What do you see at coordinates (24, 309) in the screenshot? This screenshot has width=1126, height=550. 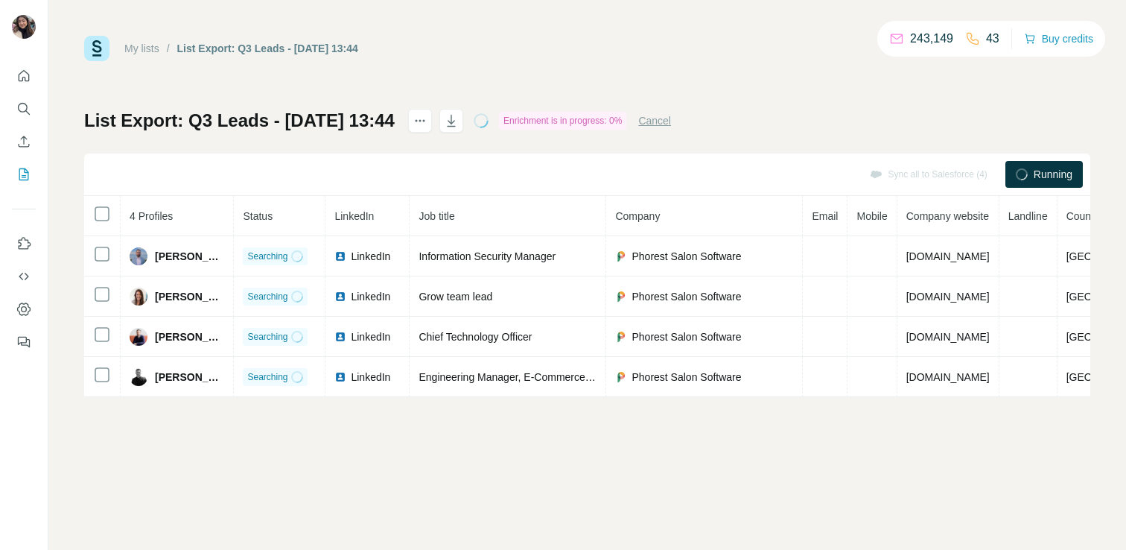 I see `button: Dashboard` at bounding box center [24, 309].